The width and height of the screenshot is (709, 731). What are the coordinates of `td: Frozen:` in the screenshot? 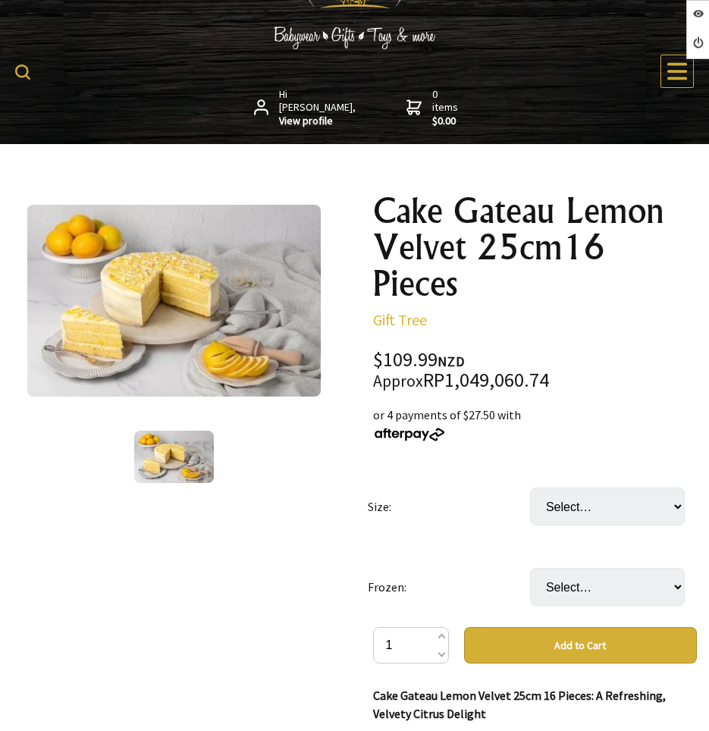 It's located at (449, 587).